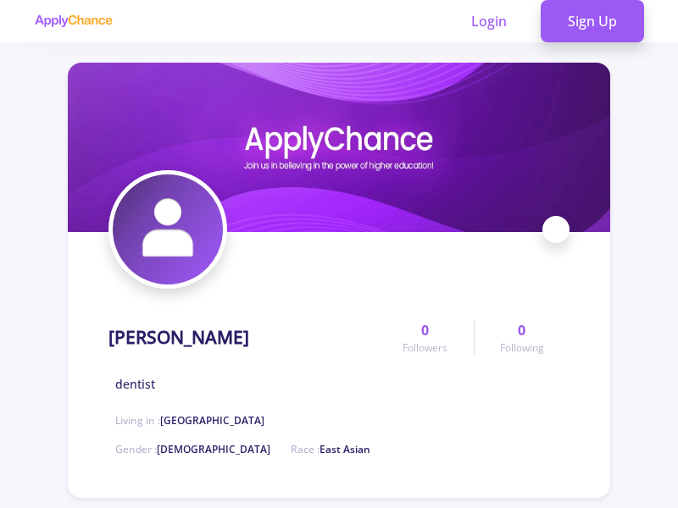 This screenshot has height=508, width=678. Describe the element at coordinates (425, 348) in the screenshot. I see `span: Followers` at that location.